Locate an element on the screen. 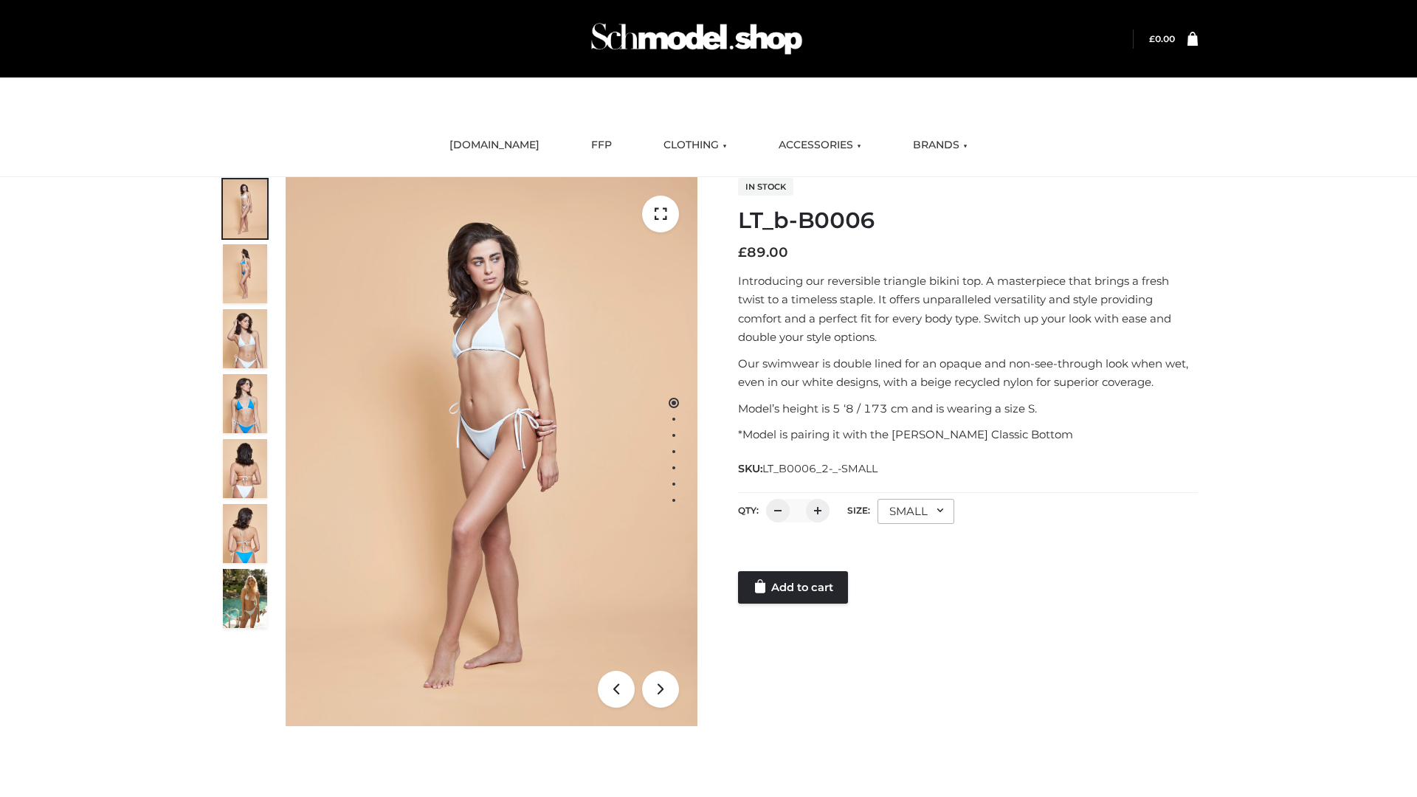 The height and width of the screenshot is (797, 1417). img: ArielClassicBikiniTop_CloudNine_AzureSky_OW114ECO_8-scaled.jpg is located at coordinates (245, 534).